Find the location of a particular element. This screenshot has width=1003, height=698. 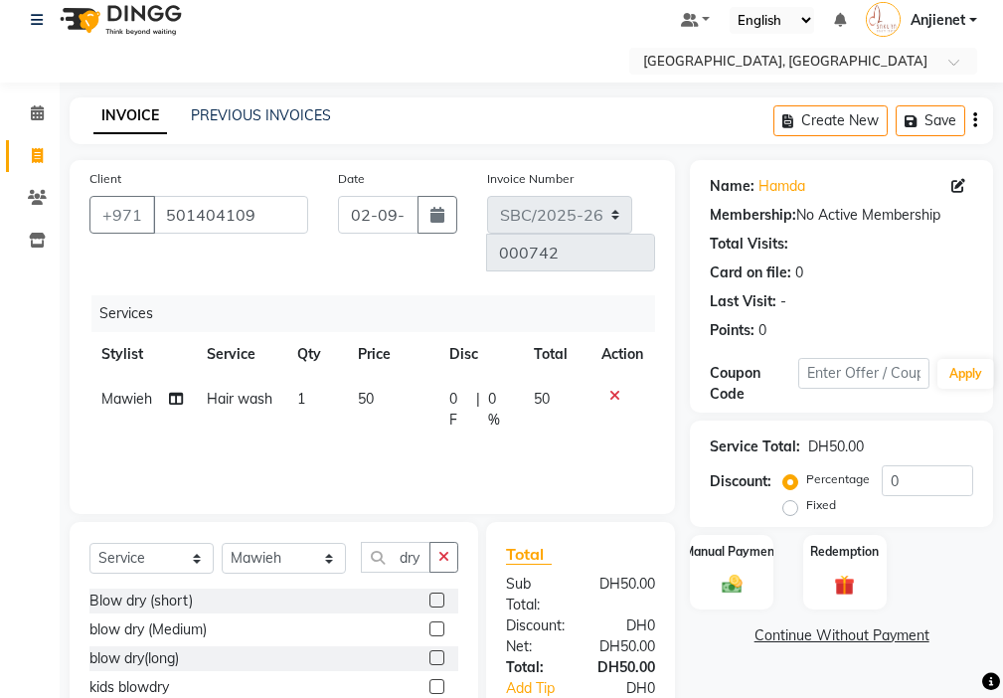

span: 1 is located at coordinates (301, 398).